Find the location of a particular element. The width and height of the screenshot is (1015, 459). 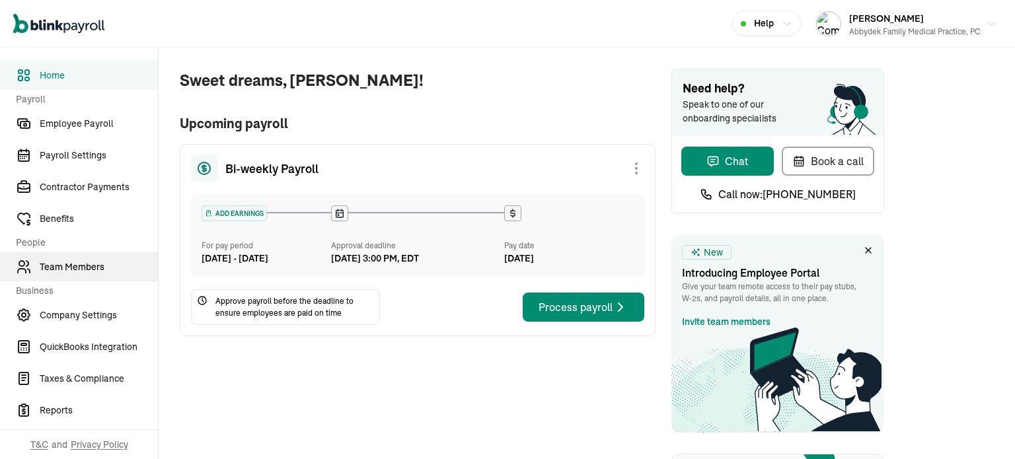

span: Payroll Settings is located at coordinates (98, 155).